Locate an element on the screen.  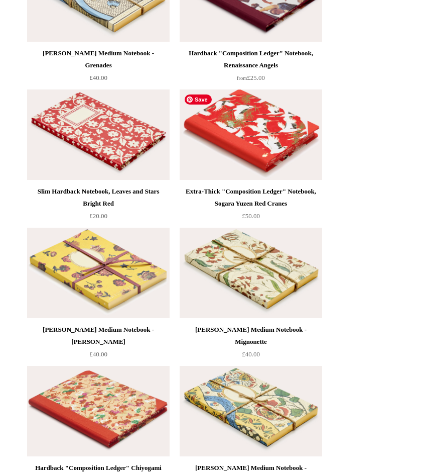
span: £25.00 is located at coordinates (251, 77).